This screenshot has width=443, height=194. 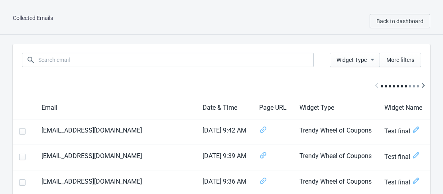 What do you see at coordinates (400, 60) in the screenshot?
I see `button: More filters` at bounding box center [400, 60].